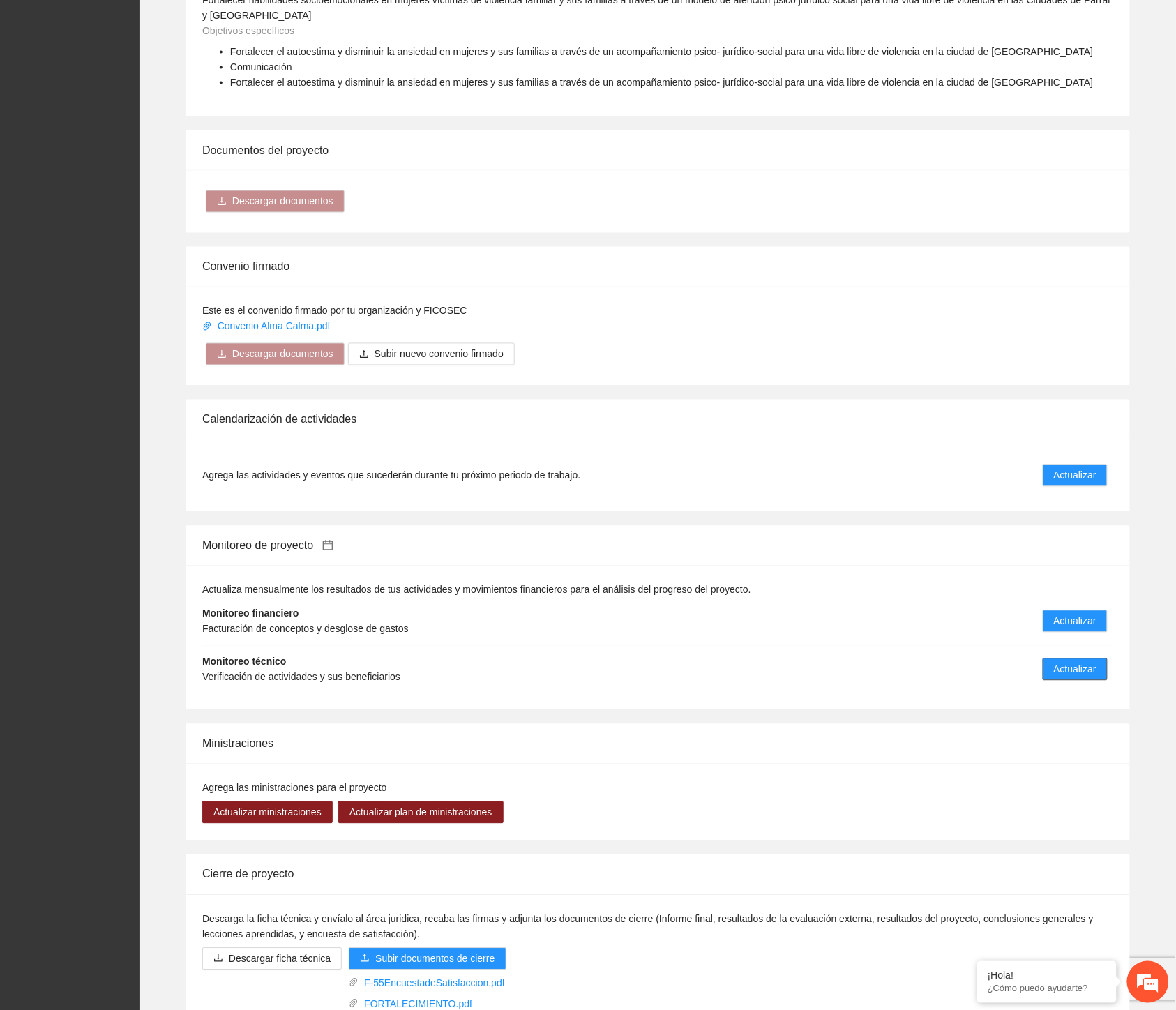 The image size is (1176, 1010). What do you see at coordinates (427, 959) in the screenshot?
I see `span: uploadSubir documentos de cierre` at bounding box center [427, 959].